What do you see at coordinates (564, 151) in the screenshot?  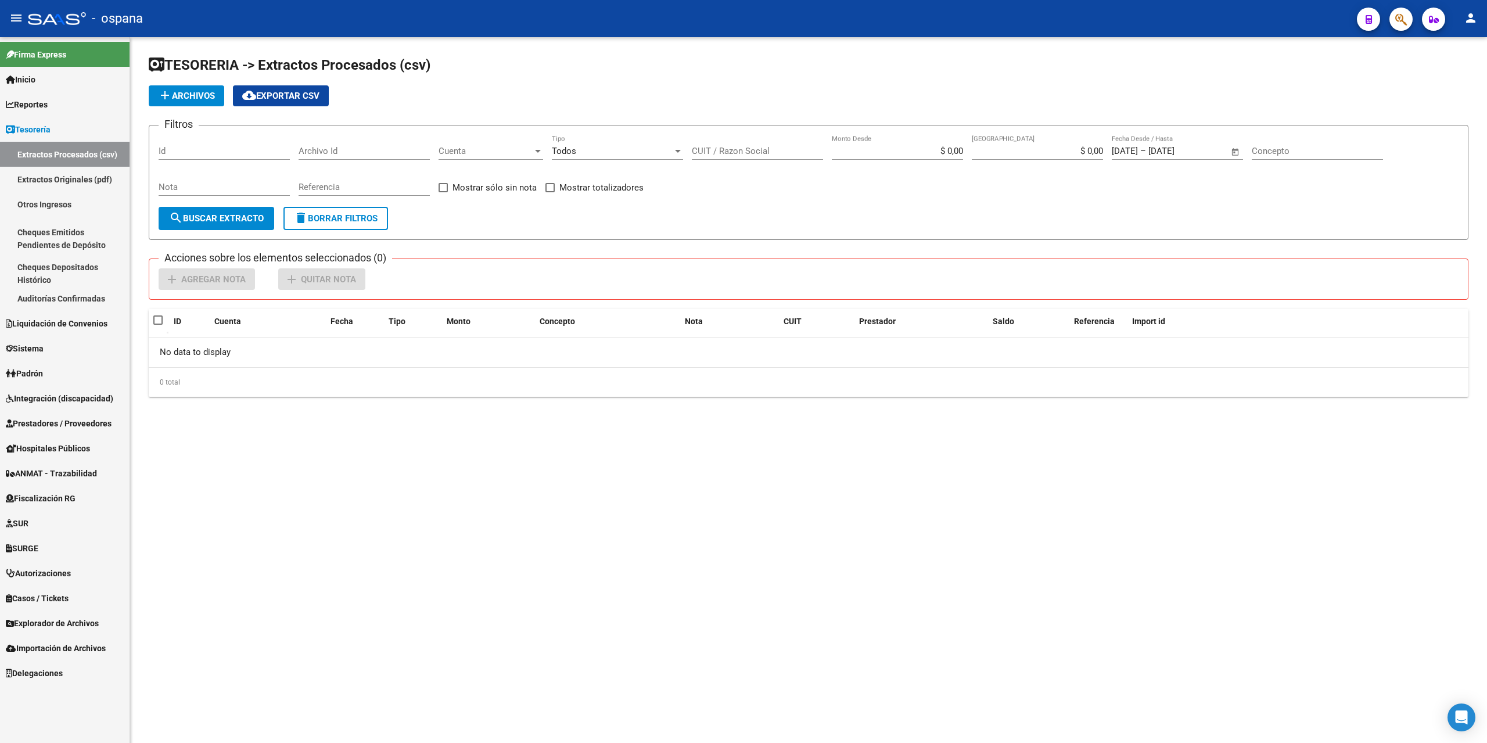 I see `span: Todos` at bounding box center [564, 151].